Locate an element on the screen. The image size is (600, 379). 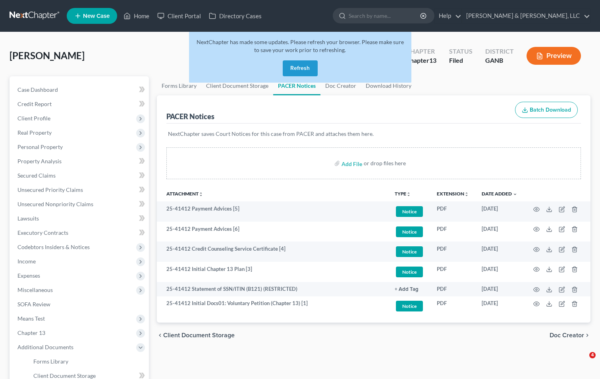
button: Preview is located at coordinates (553, 56).